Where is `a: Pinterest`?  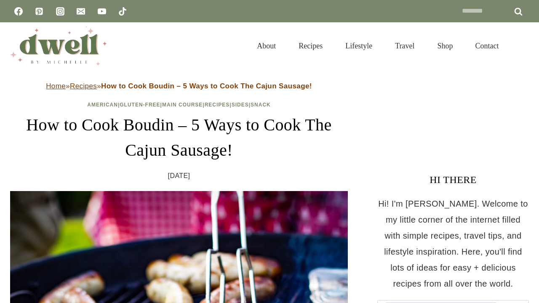 a: Pinterest is located at coordinates (39, 11).